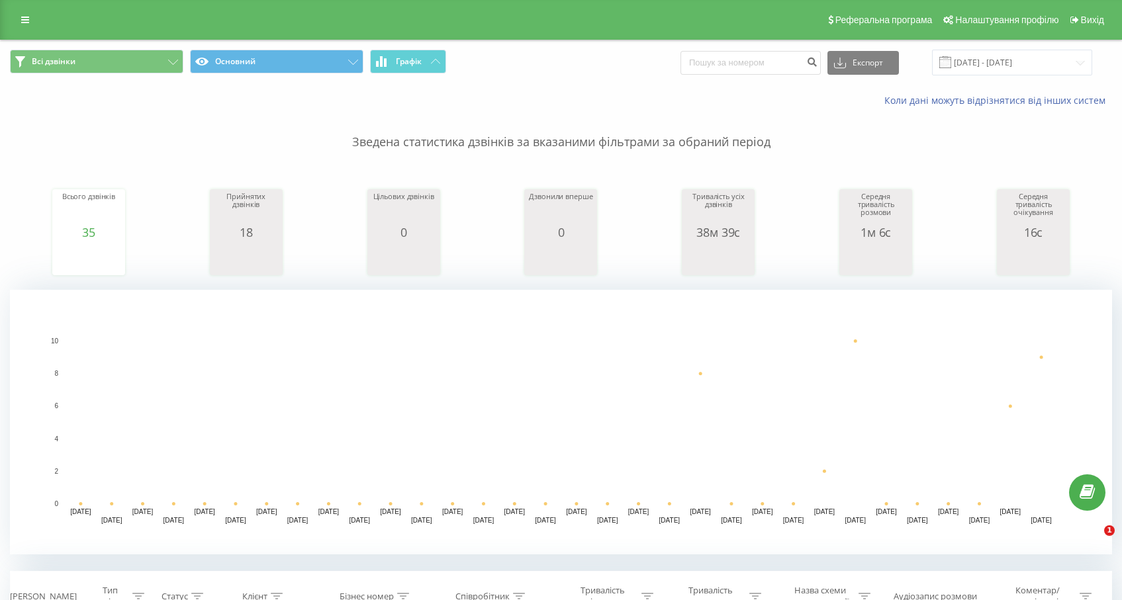 The image size is (1122, 600). Describe the element at coordinates (56, 504) in the screenshot. I see `text: 0` at that location.